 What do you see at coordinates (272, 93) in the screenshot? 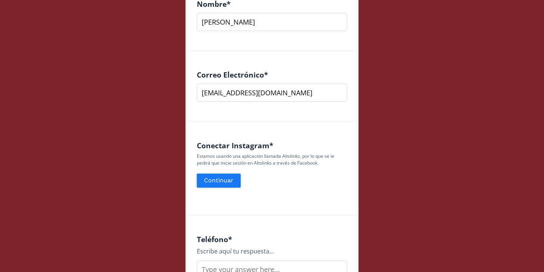
I see `input: nombre@ejemplo.com` at bounding box center [272, 93].